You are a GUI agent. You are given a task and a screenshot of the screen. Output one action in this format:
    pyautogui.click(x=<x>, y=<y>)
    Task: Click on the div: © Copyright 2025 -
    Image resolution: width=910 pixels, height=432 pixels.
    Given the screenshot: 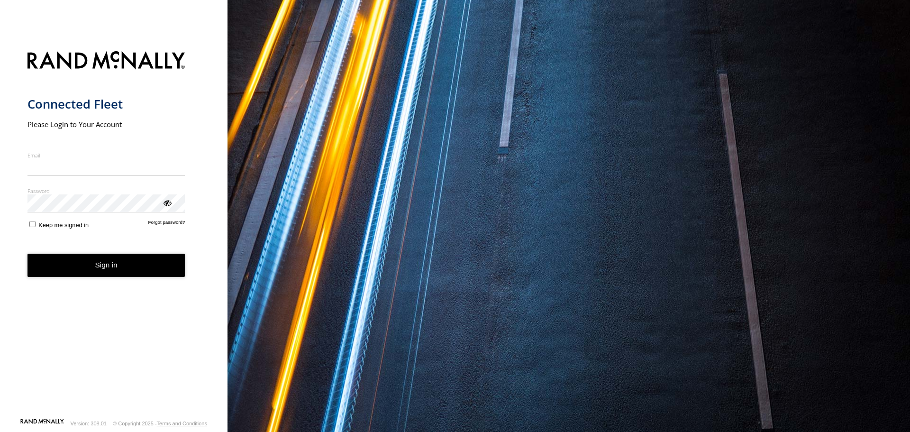 What is the action you would take?
    pyautogui.click(x=160, y=423)
    